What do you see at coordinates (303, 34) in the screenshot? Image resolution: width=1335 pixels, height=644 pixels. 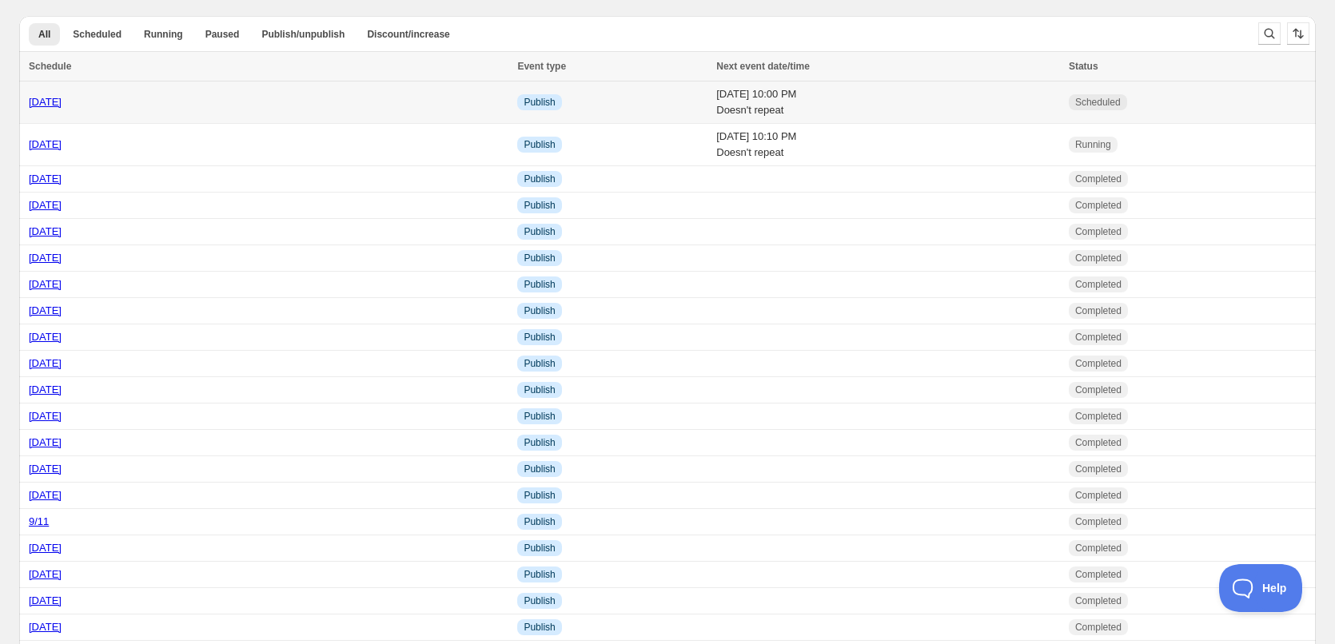 I see `span: Publish/unpublish` at bounding box center [303, 34].